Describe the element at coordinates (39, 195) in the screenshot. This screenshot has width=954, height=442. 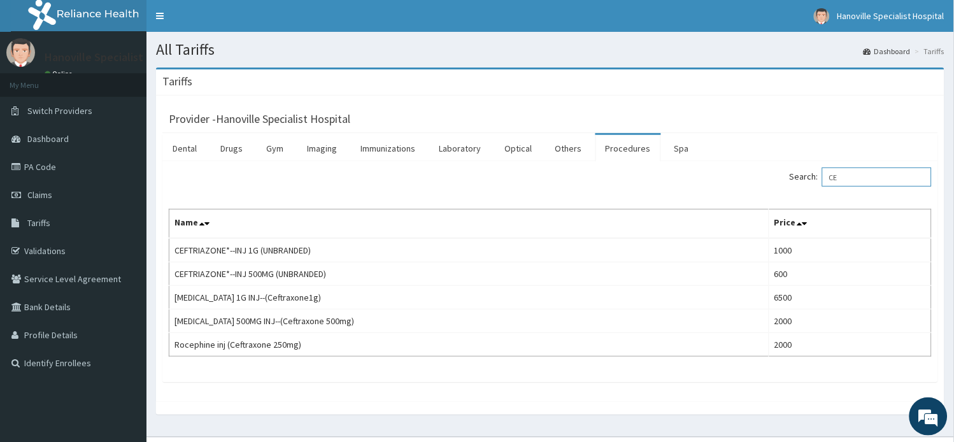
I see `span: Claims` at that location.